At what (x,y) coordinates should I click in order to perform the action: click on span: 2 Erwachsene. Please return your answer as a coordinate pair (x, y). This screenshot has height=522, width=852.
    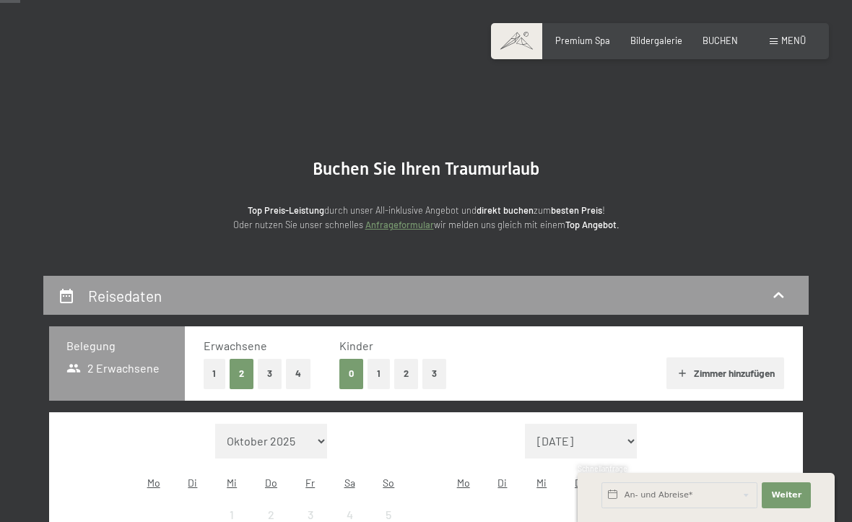
    Looking at the image, I should click on (113, 368).